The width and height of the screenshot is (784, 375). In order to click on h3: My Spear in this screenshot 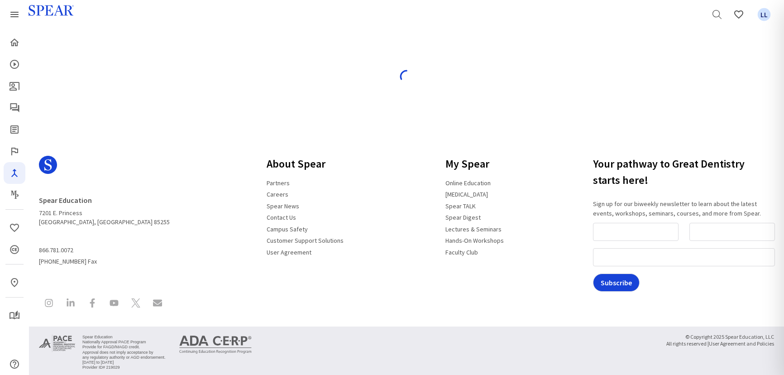, I will do `click(474, 164)`.